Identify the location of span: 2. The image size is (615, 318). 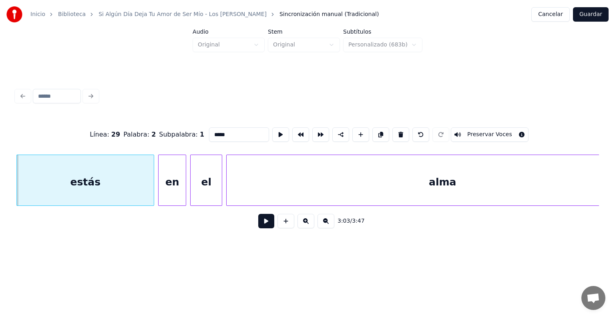
(153, 134).